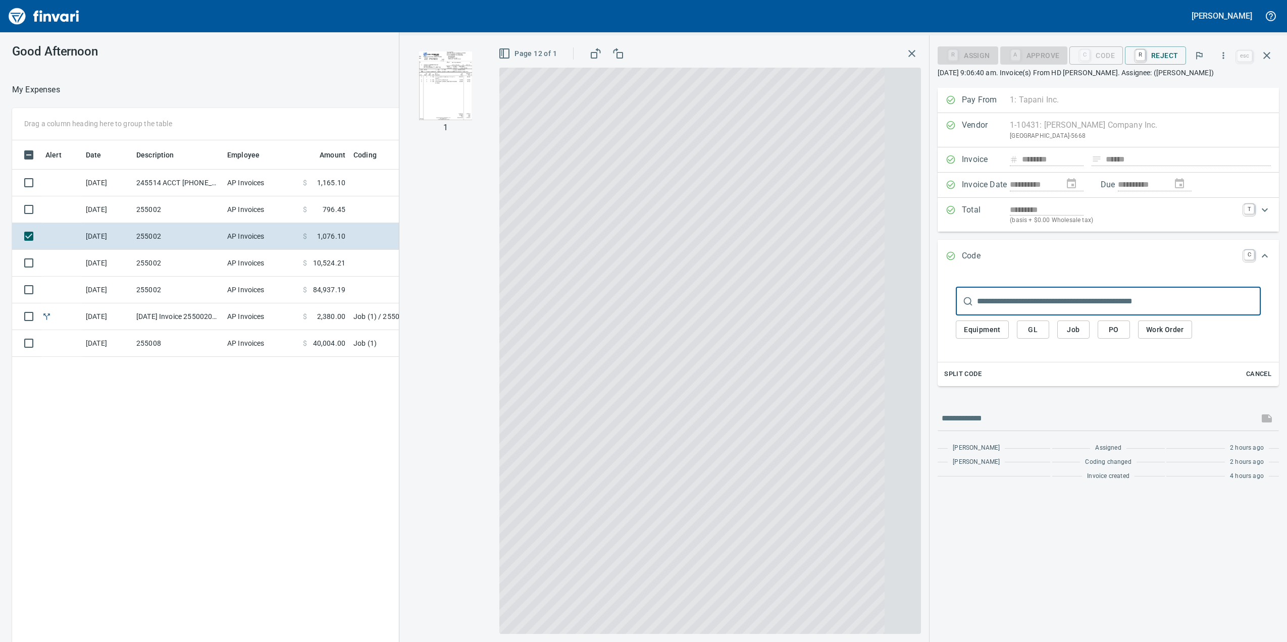 This screenshot has width=1287, height=642. What do you see at coordinates (963, 374) in the screenshot?
I see `button: Split Code` at bounding box center [963, 374].